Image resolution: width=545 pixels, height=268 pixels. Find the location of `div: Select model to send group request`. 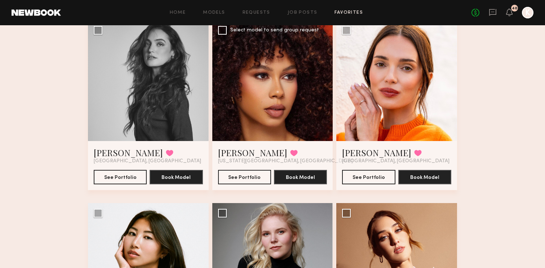

div: Select model to send group request is located at coordinates (275, 30).